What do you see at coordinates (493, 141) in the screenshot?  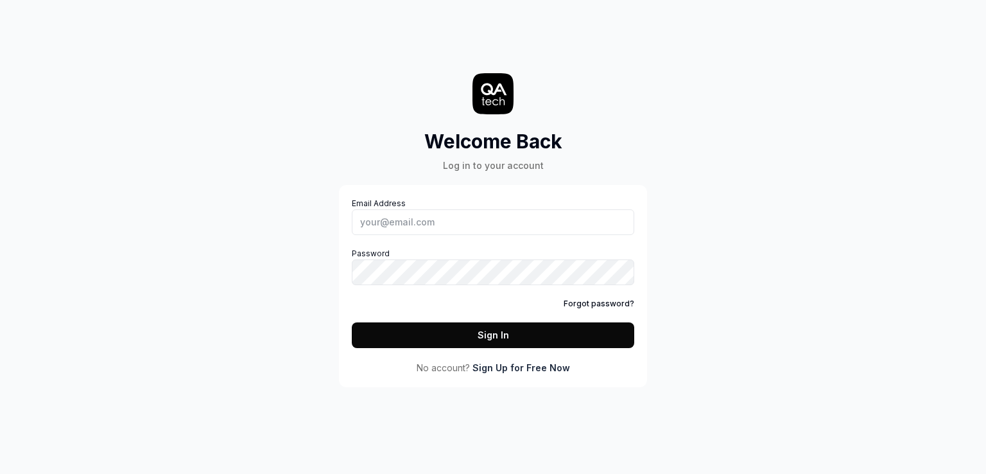 I see `h2: Welcome Back` at bounding box center [493, 141].